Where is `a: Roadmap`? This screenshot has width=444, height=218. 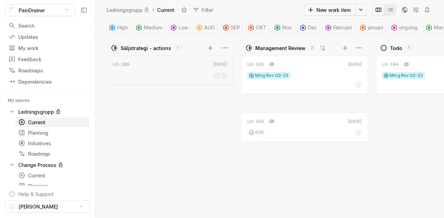 a: Roadmap is located at coordinates (52, 154).